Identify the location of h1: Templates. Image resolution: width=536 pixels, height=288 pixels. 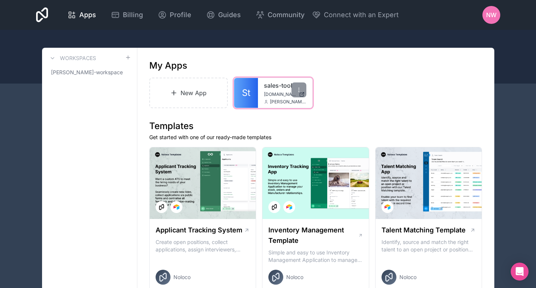
(316, 126).